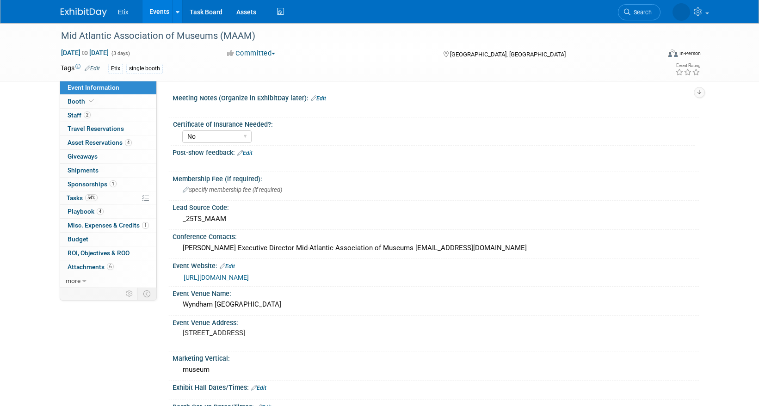  What do you see at coordinates (73, 281) in the screenshot?
I see `span: more` at bounding box center [73, 281].